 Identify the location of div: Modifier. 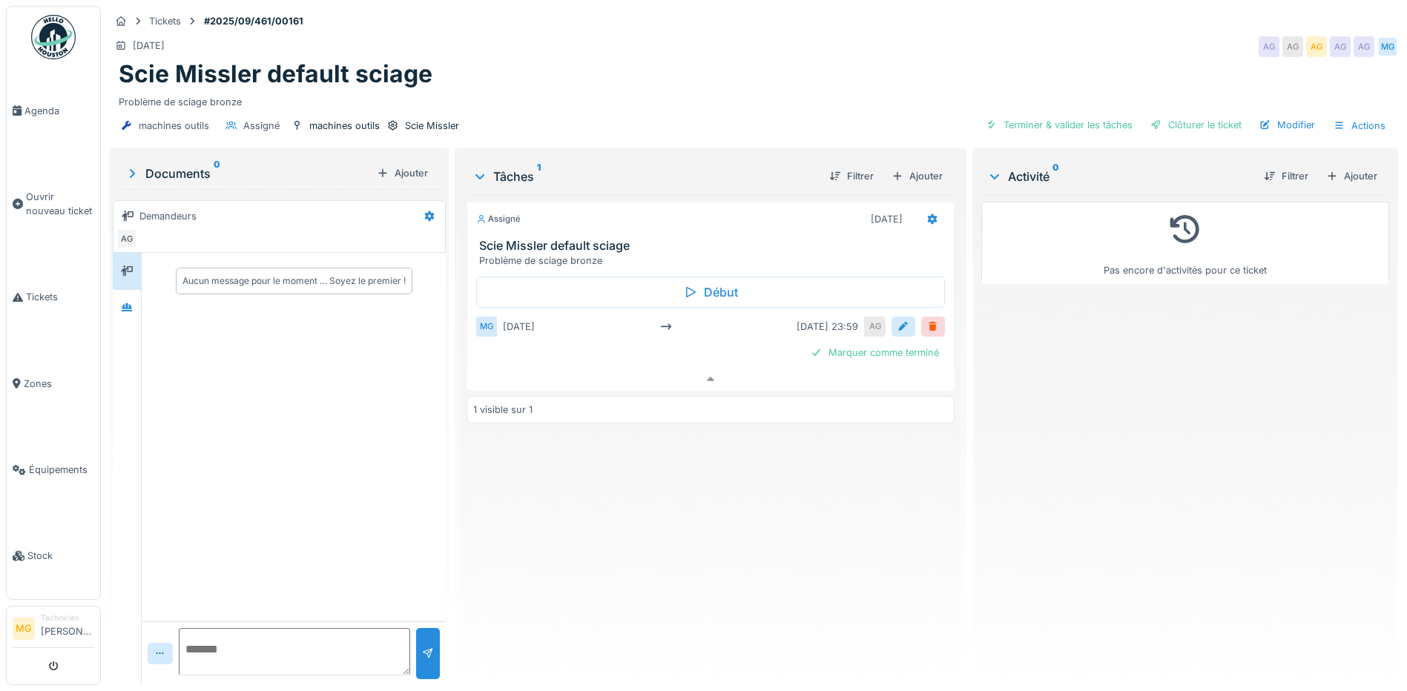
(1287, 125).